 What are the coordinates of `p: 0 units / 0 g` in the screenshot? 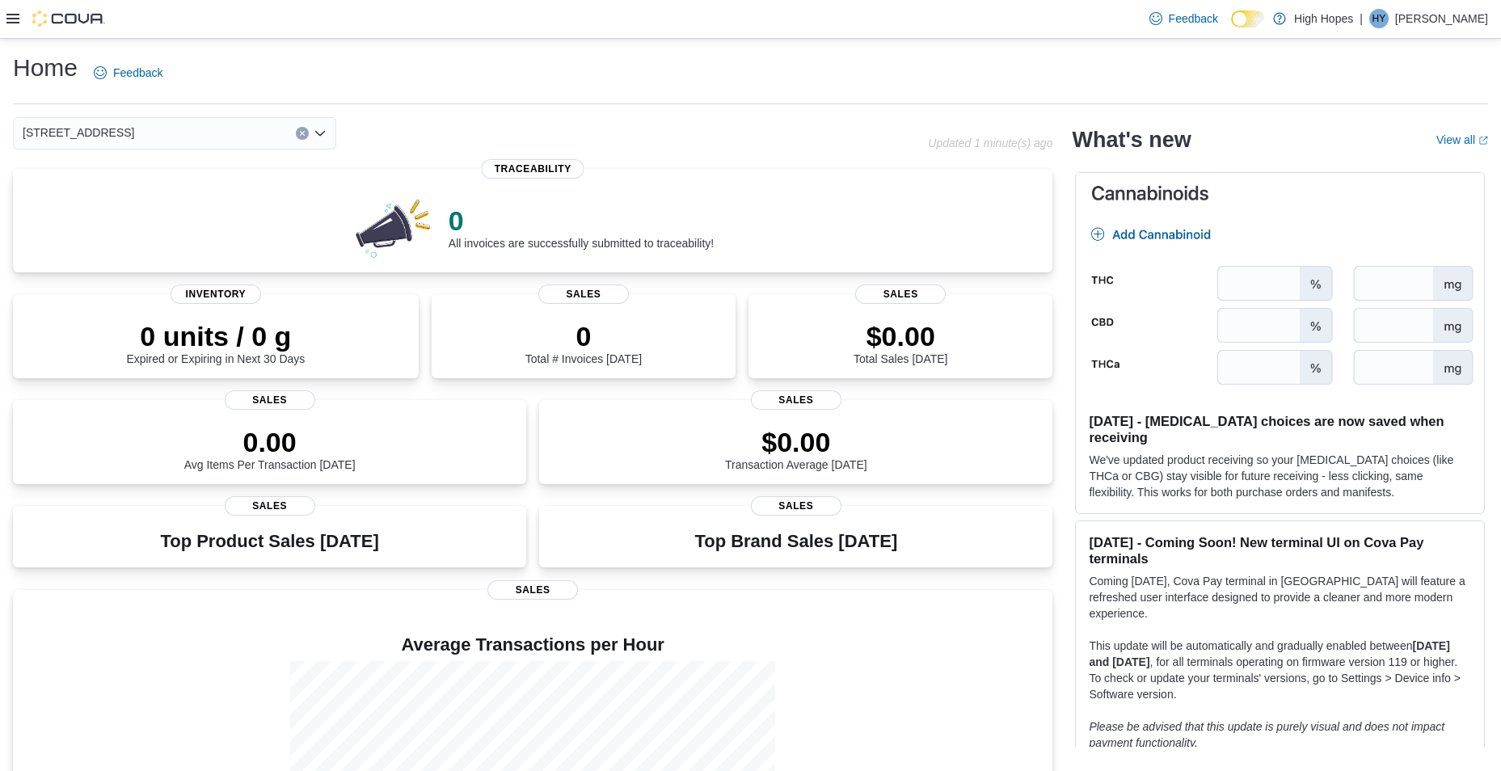 It's located at (215, 336).